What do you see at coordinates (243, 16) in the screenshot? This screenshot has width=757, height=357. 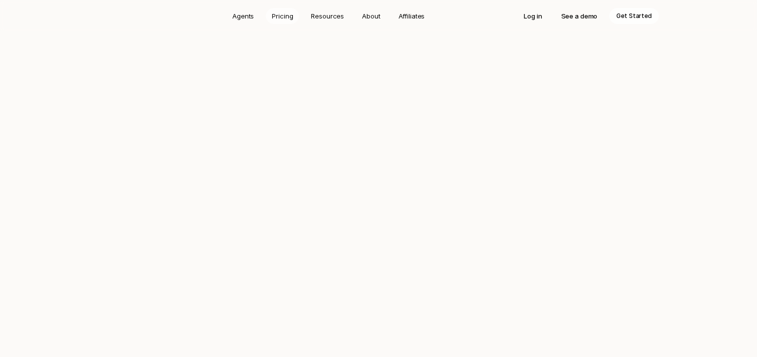 I see `a: Agents` at bounding box center [243, 16].